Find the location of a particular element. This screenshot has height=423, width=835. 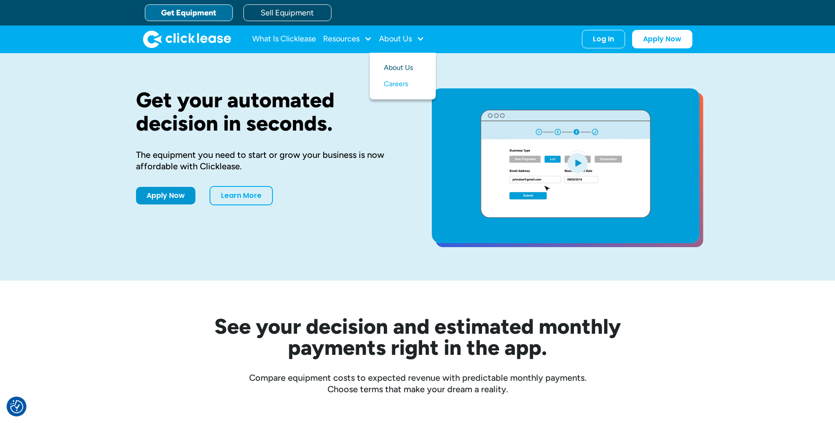

div: Compare equipment costs to expected revenue with predictable monthly payments. Choose terms that ... is located at coordinates (418, 384).